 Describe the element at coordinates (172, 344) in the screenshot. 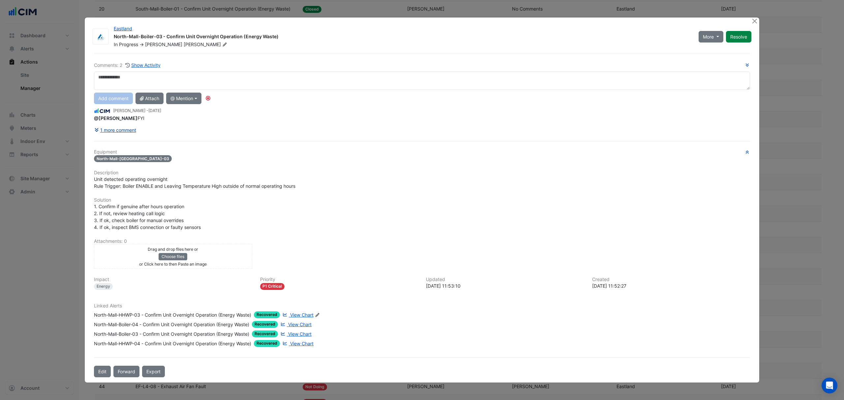

I see `div: North-Mall-HHWP-04 - Confirm Unit Overnight Operation (Energy Waste)` at that location.